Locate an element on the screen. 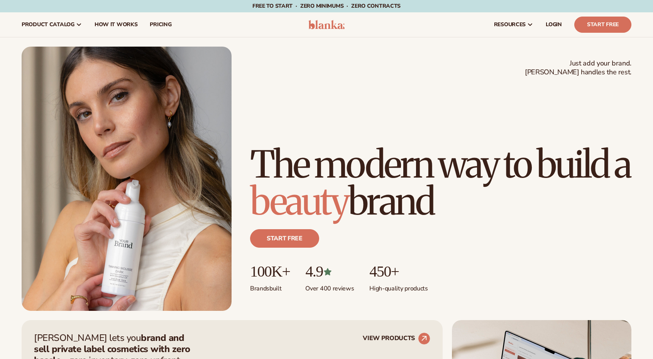  a: How It Works is located at coordinates (116, 25).